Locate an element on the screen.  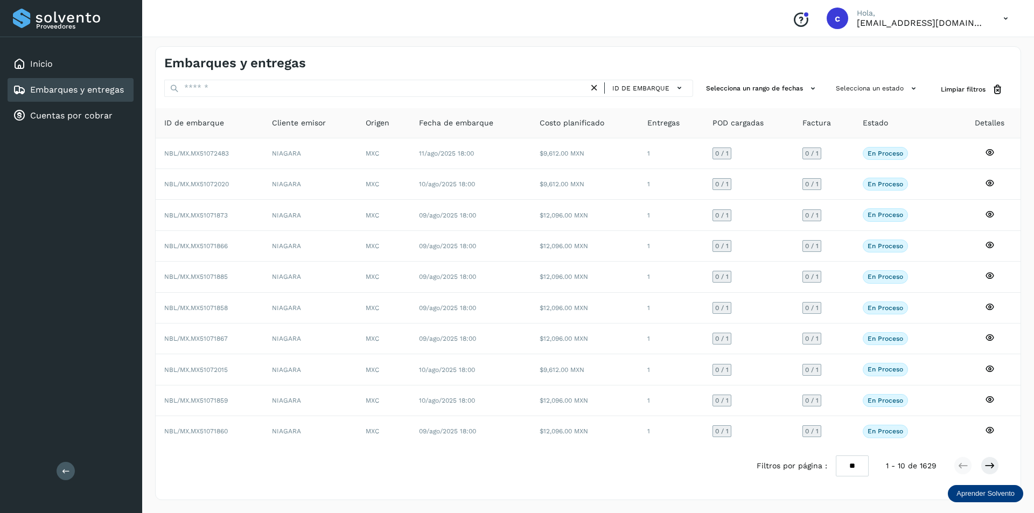
span: Filtros por página : is located at coordinates (792, 466).